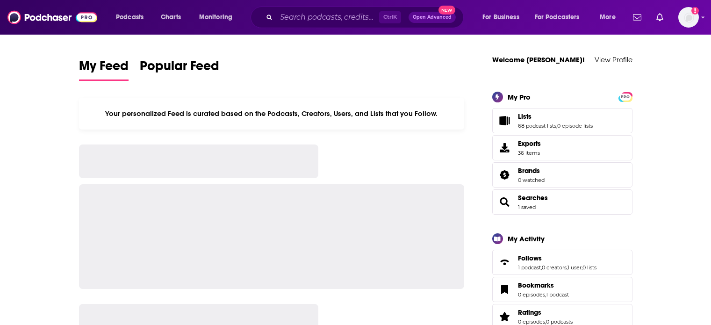 The height and width of the screenshot is (325, 711). Describe the element at coordinates (171, 17) in the screenshot. I see `a: Charts` at that location.